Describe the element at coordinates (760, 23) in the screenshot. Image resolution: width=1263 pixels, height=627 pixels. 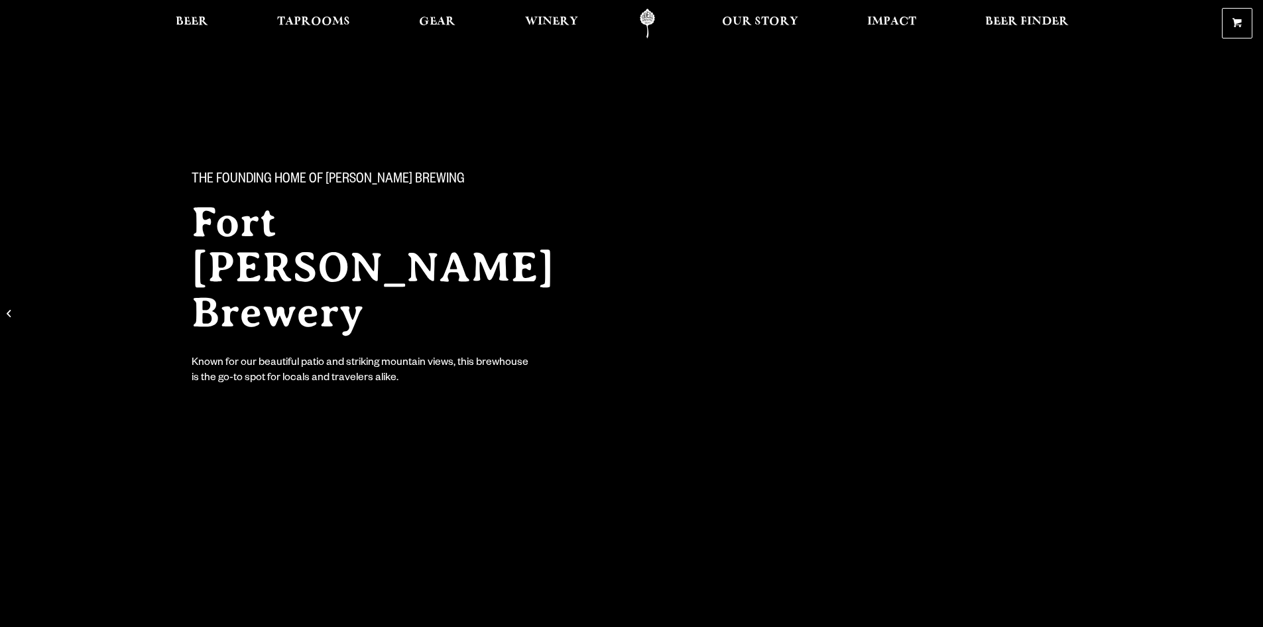
I see `a: Our Story` at that location.